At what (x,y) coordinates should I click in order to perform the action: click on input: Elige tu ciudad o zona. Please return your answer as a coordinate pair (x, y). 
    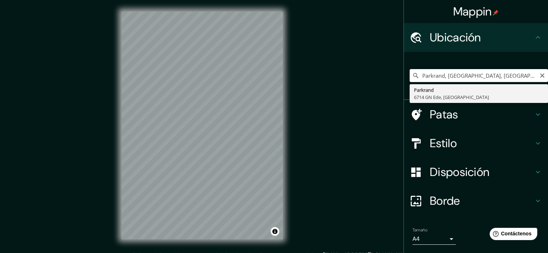
    Looking at the image, I should click on (478, 76).